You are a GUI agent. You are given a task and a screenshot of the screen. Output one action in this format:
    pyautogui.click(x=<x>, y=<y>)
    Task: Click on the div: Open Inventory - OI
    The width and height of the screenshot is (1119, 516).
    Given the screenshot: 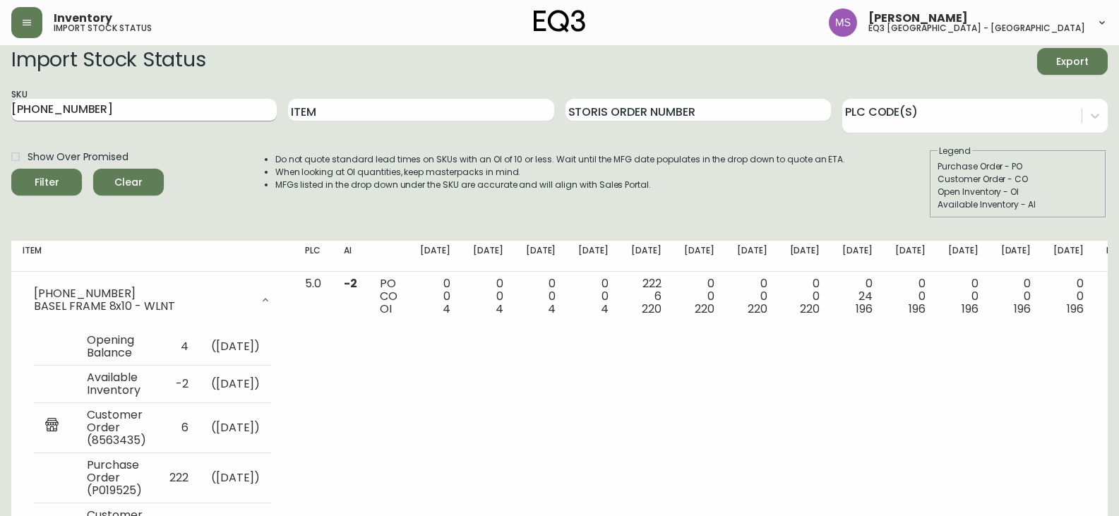 What is the action you would take?
    pyautogui.click(x=1018, y=192)
    